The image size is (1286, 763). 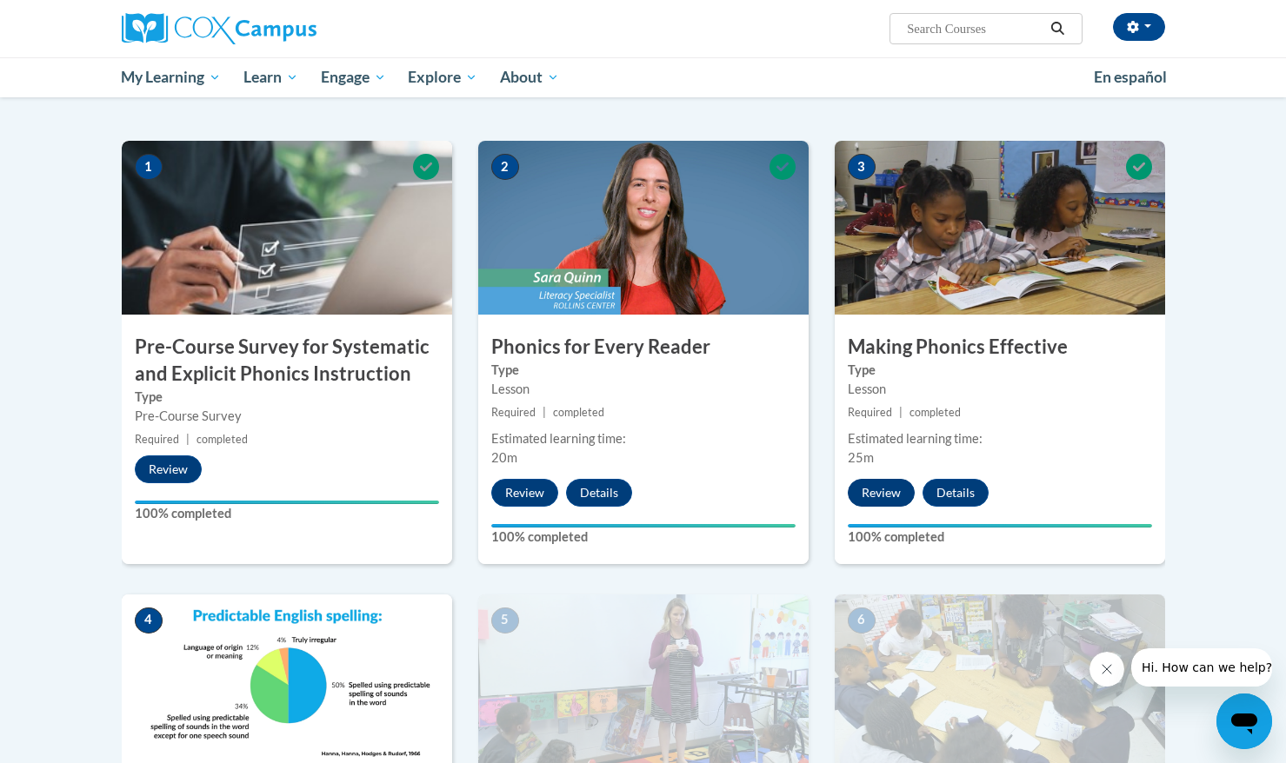 I want to click on span: Learn, so click(x=270, y=77).